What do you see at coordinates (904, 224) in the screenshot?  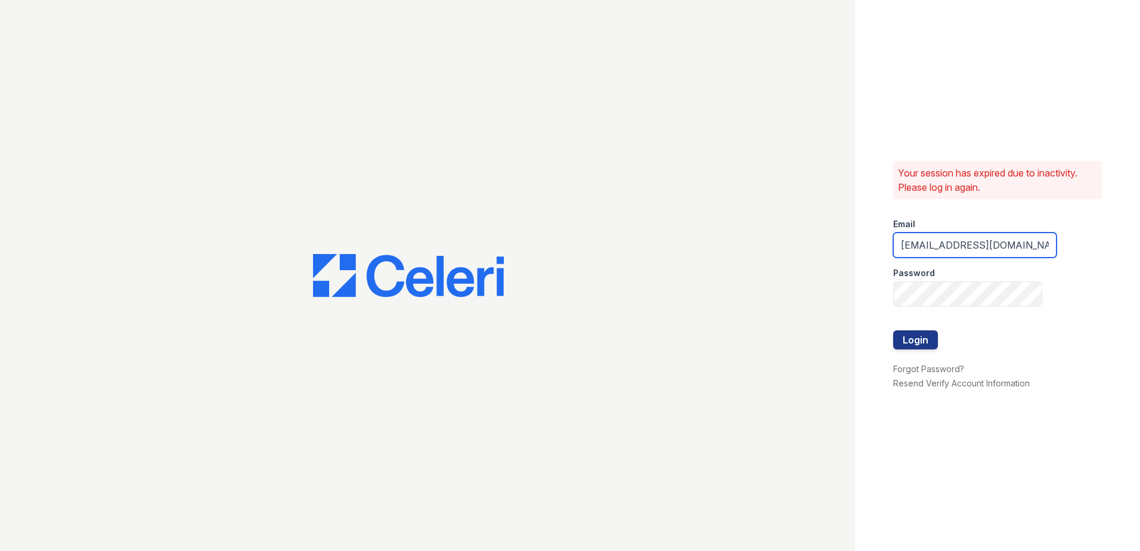 I see `label: Email` at bounding box center [904, 224].